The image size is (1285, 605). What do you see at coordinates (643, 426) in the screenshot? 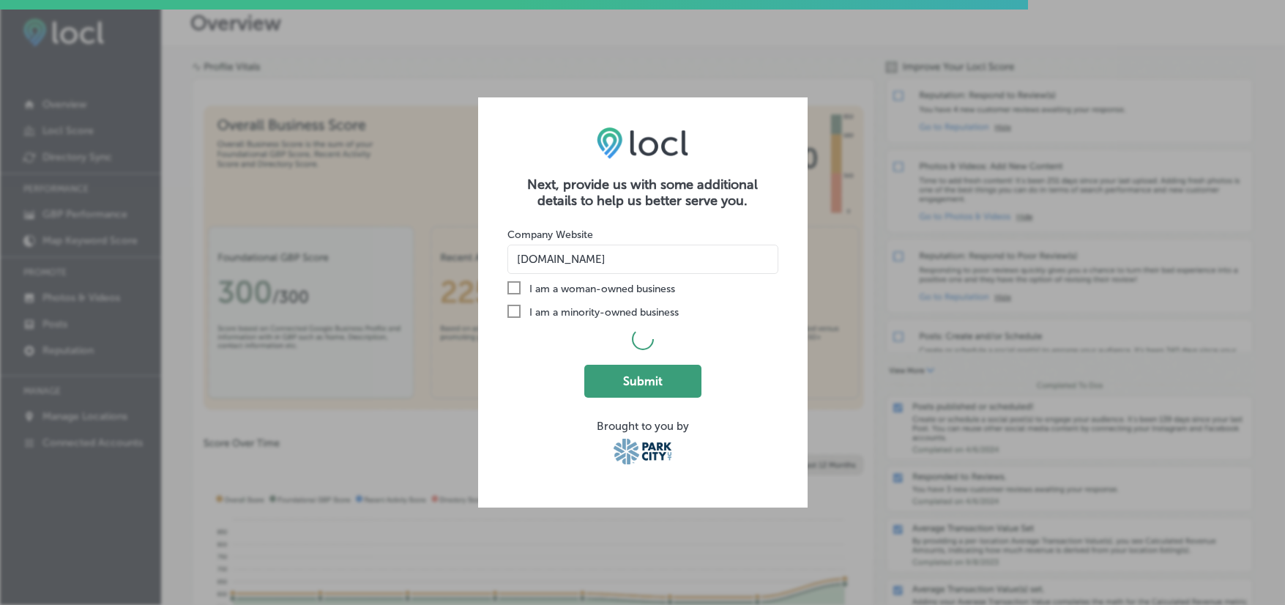
I see `div: Brought to you by` at bounding box center [643, 426].